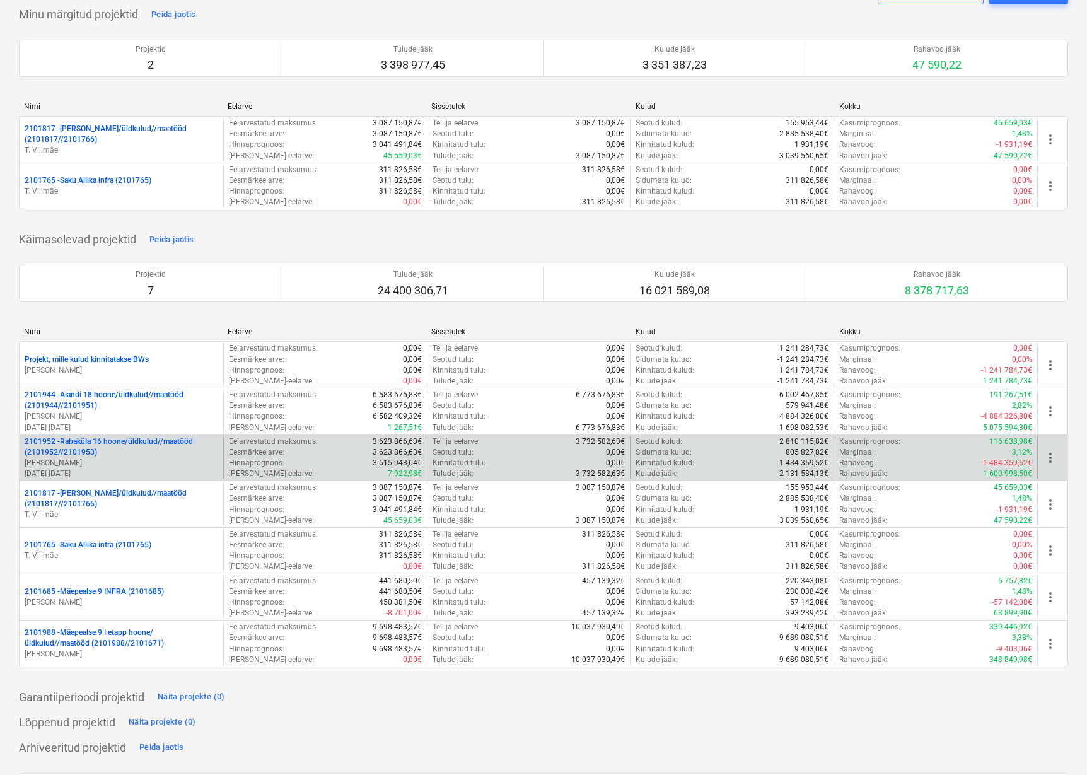 The height and width of the screenshot is (775, 1087). Describe the element at coordinates (804, 395) in the screenshot. I see `p: 6 002 467,85€` at that location.